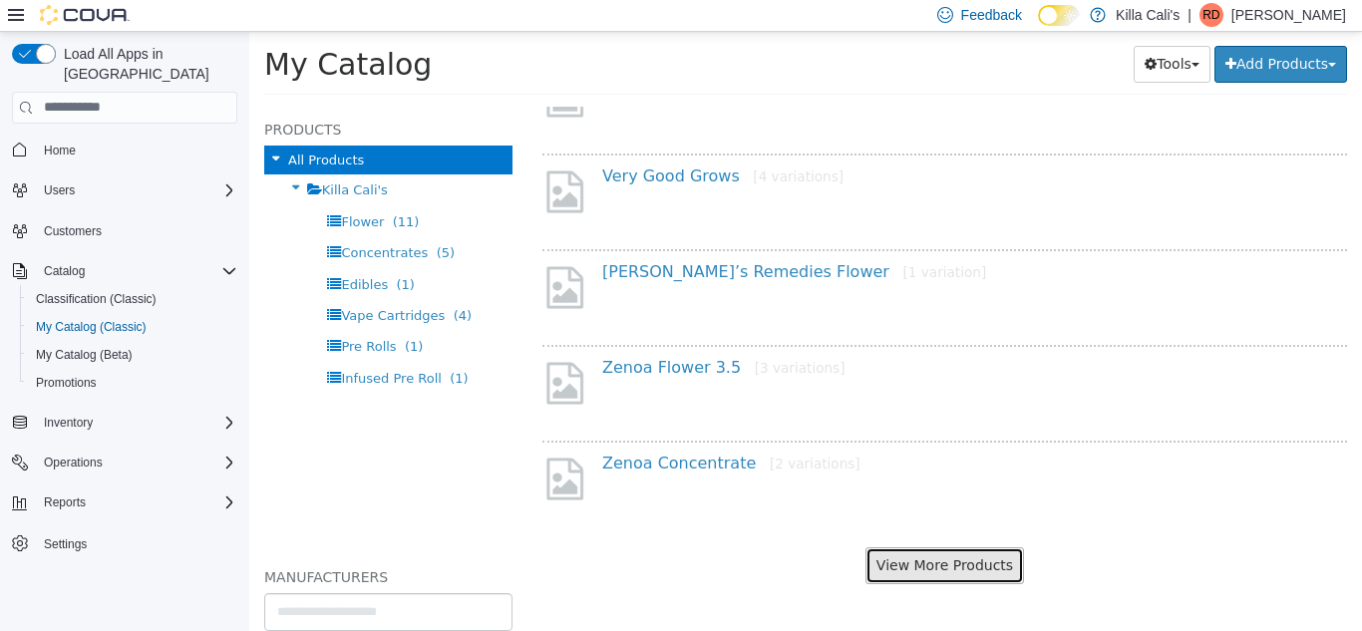 Image resolution: width=1362 pixels, height=631 pixels. What do you see at coordinates (1038, 26) in the screenshot?
I see `span: Dark Mode` at bounding box center [1038, 26].